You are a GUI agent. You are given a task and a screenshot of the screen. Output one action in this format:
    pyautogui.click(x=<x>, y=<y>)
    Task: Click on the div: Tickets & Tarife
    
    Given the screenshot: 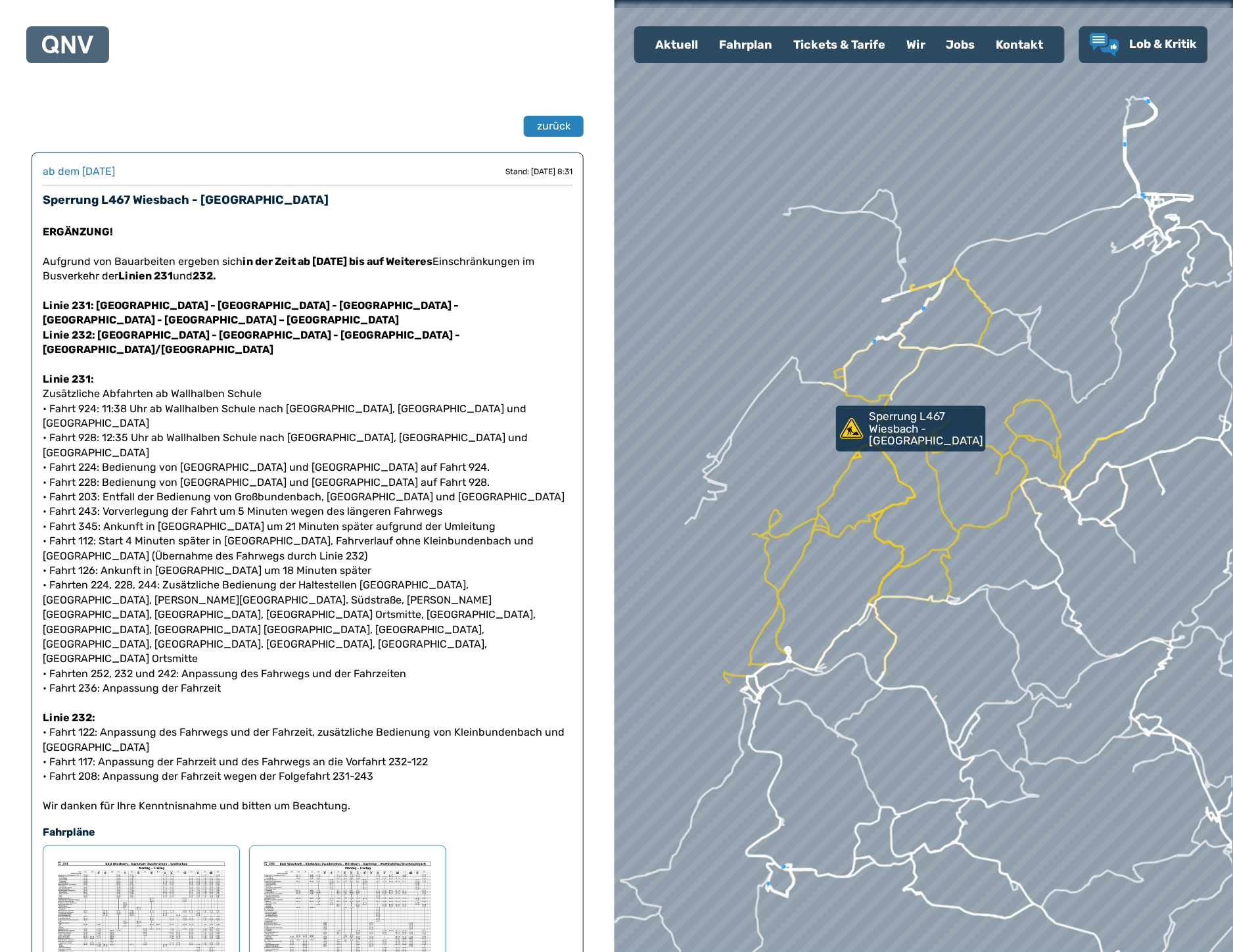 What is the action you would take?
    pyautogui.click(x=839, y=45)
    